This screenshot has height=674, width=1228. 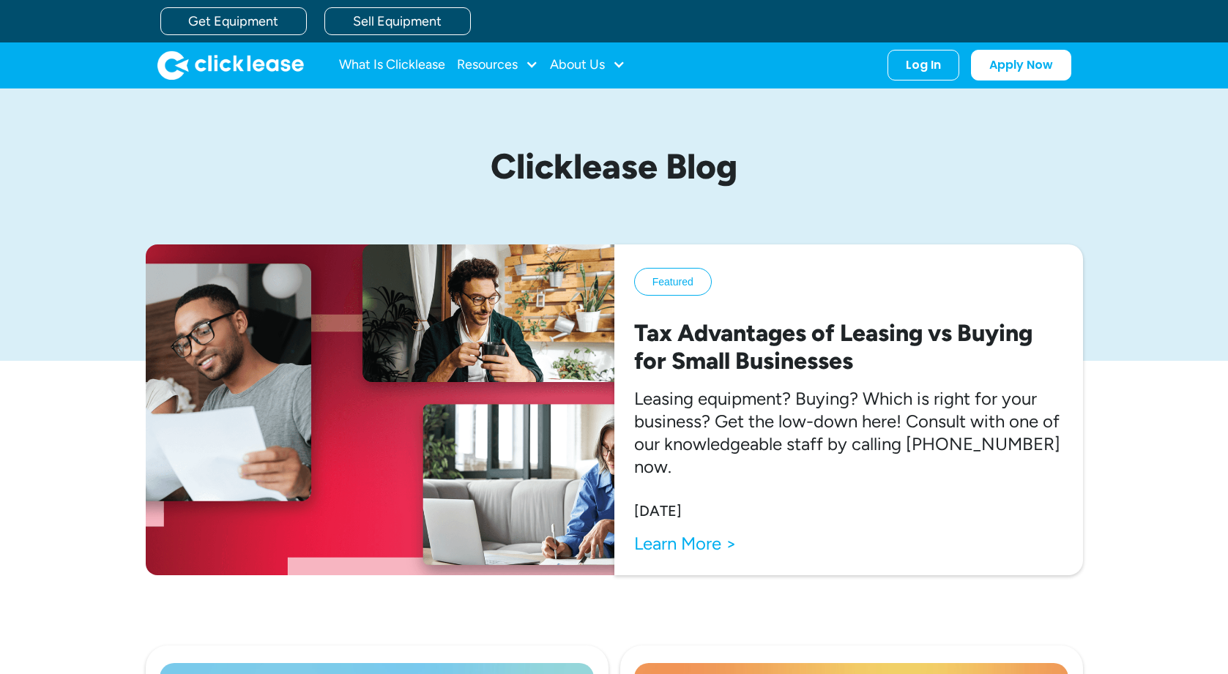 What do you see at coordinates (614, 166) in the screenshot?
I see `h1: Clicklease Blog` at bounding box center [614, 166].